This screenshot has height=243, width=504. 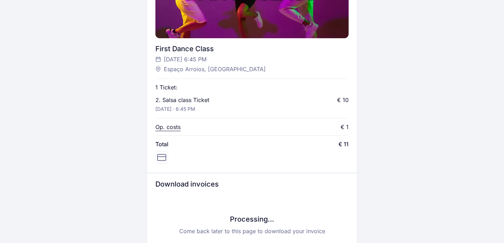 I want to click on p: Come back later to this page to download your invoice, so click(x=252, y=231).